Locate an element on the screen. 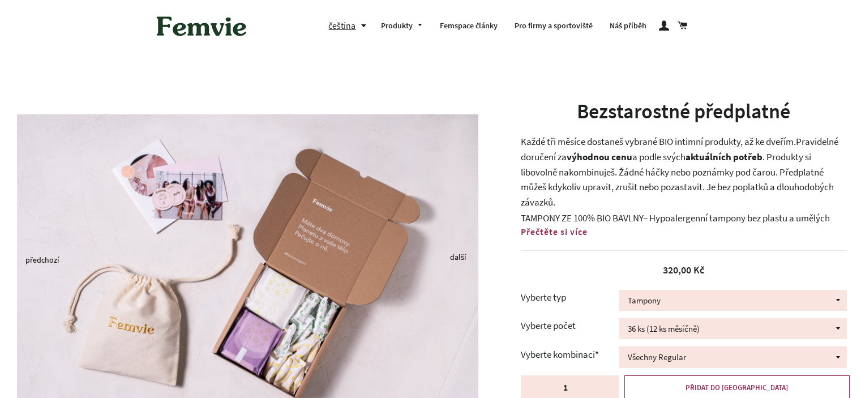 Image resolution: width=861 pixels, height=398 pixels. a: Femspace články is located at coordinates (469, 26).